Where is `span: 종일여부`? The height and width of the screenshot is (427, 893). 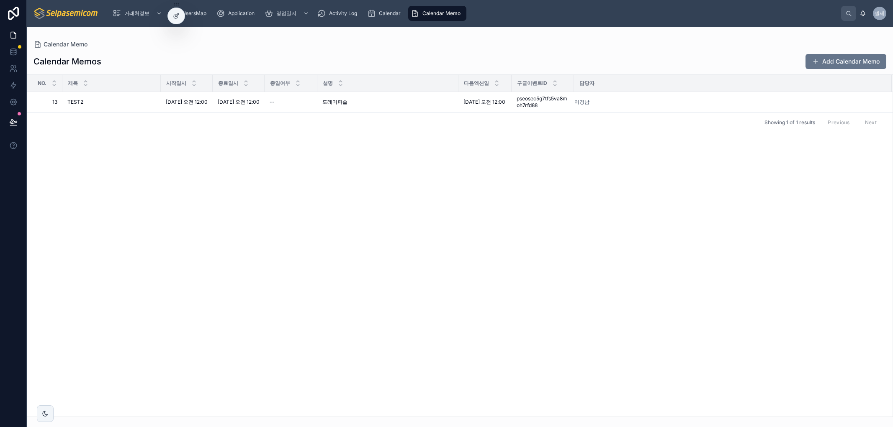 span: 종일여부 is located at coordinates (280, 83).